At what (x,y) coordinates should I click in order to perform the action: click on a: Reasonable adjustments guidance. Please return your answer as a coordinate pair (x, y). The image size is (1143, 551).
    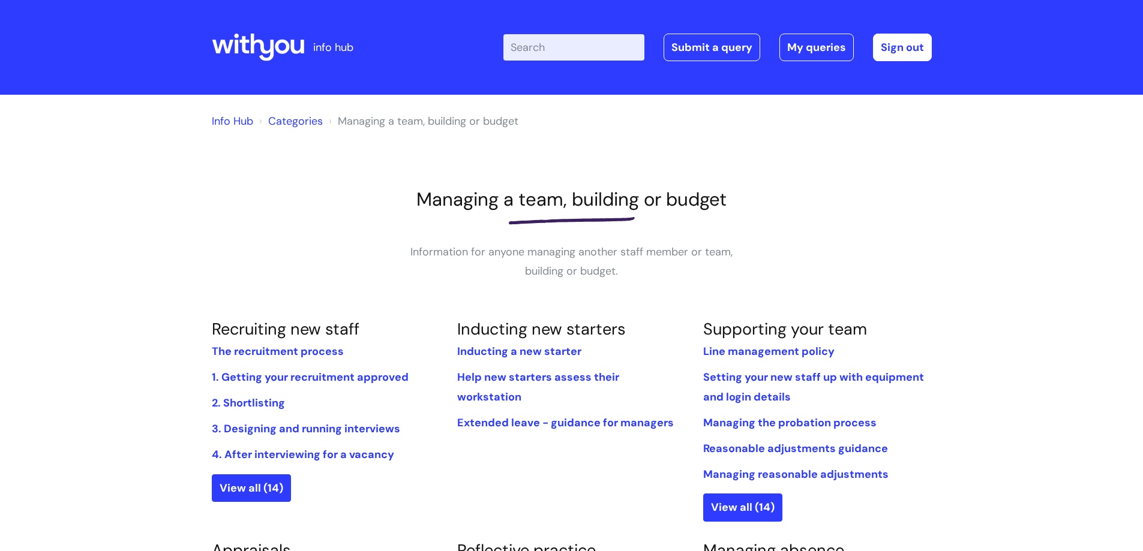
    Looking at the image, I should click on (795, 449).